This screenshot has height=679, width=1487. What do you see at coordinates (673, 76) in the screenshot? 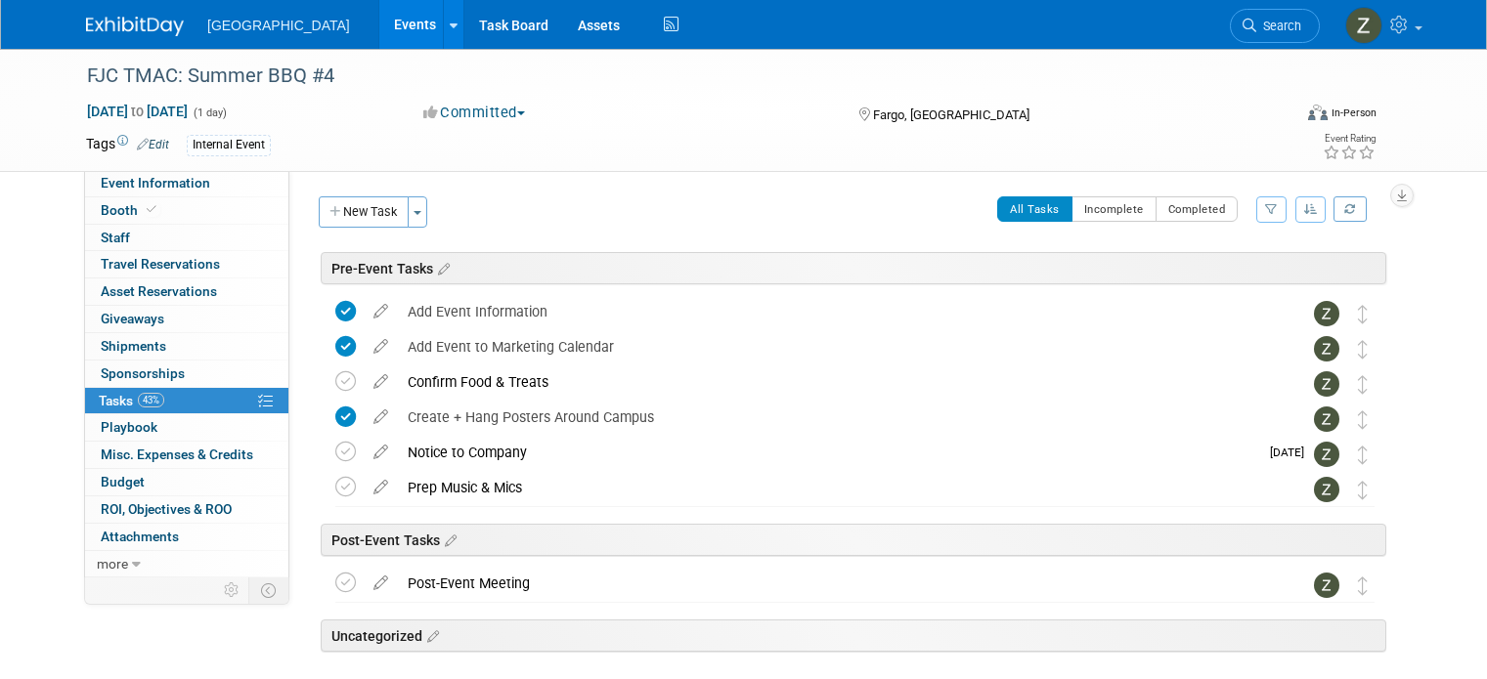
I see `div: FJC TMAC: Summer BBQ #4` at bounding box center [673, 76].